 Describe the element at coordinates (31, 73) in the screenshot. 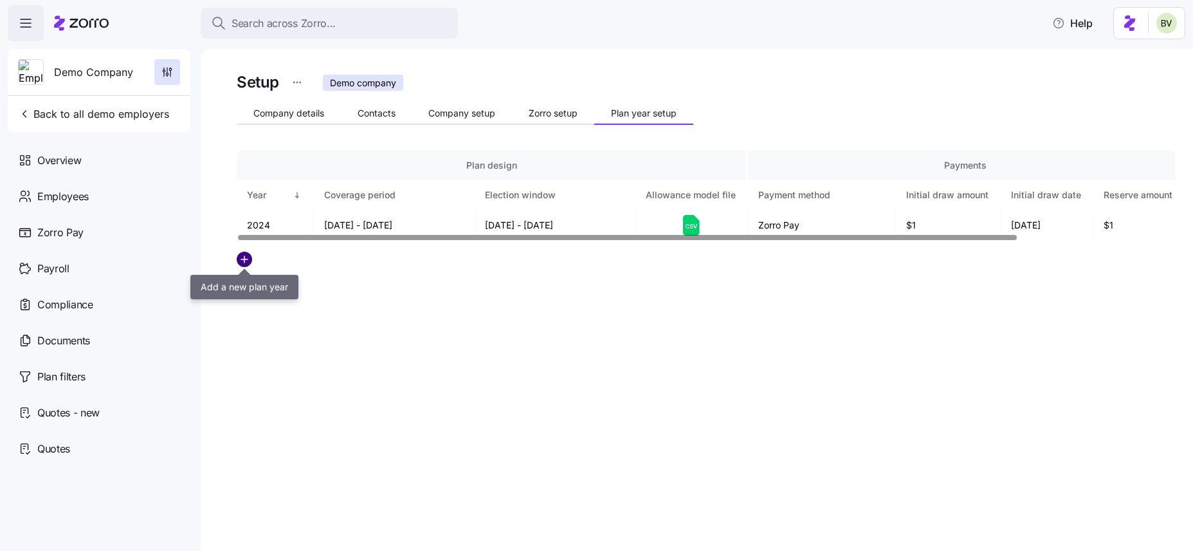

I see `img: Employer logo` at that location.